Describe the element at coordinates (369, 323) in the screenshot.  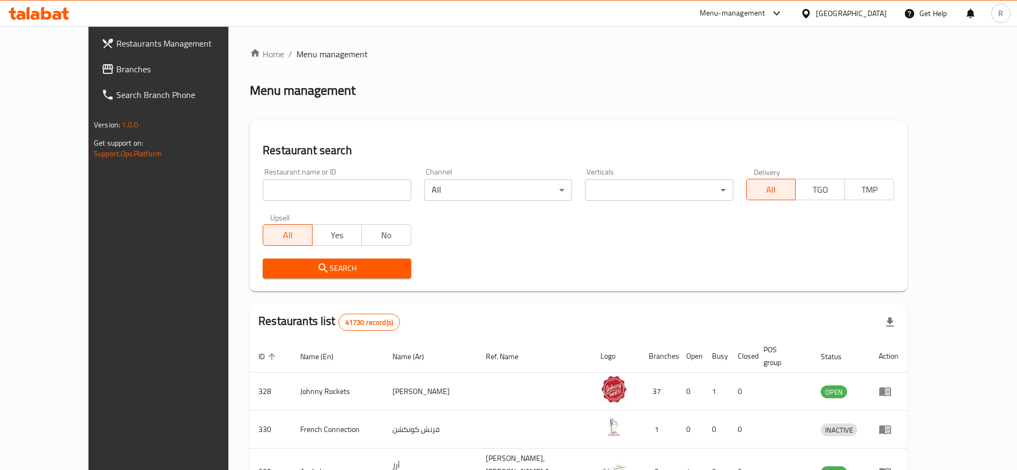
I see `span: 41730 record(s)` at that location.